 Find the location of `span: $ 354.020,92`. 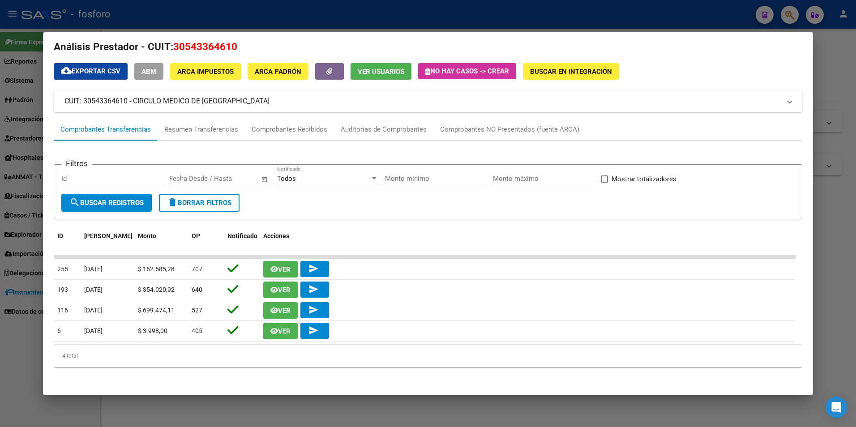

span: $ 354.020,92 is located at coordinates (156, 290).